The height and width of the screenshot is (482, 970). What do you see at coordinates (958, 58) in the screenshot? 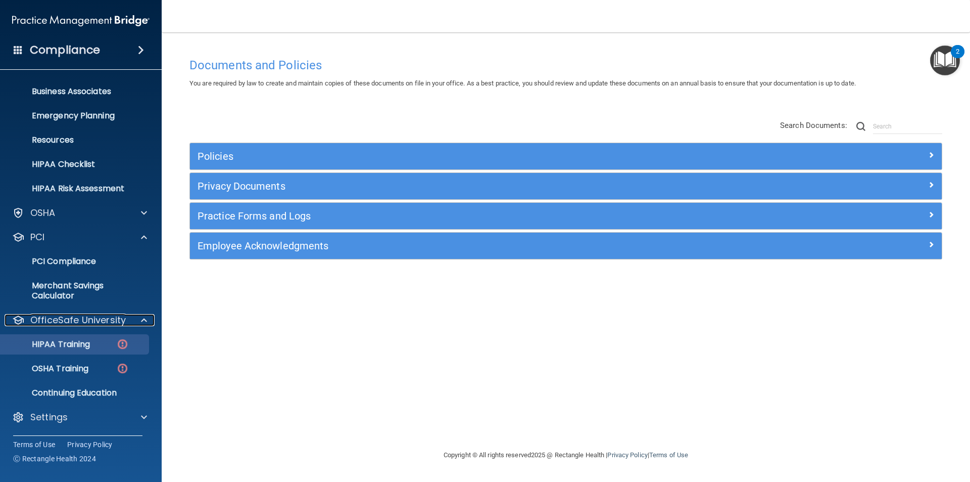
I see `div: 2` at bounding box center [958, 58].